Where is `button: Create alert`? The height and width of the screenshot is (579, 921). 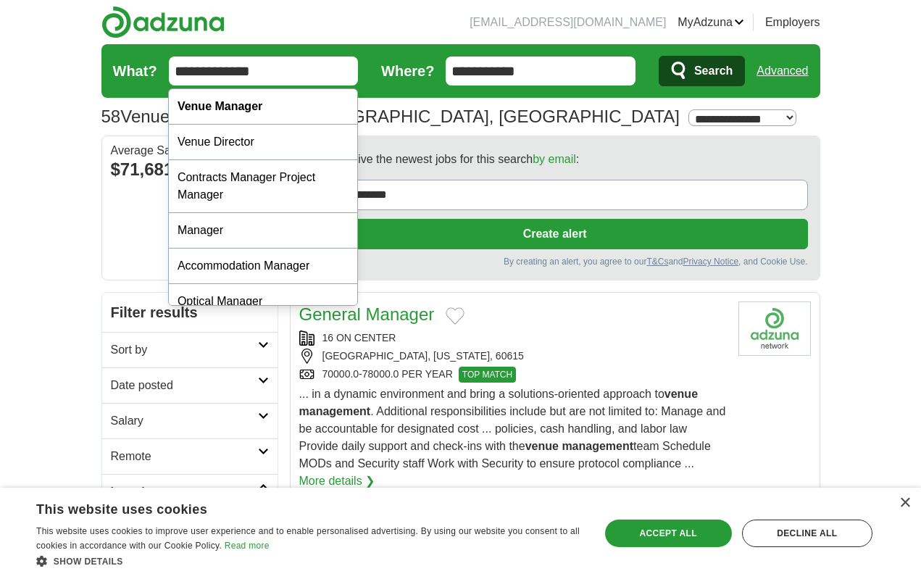 button: Create alert is located at coordinates (555, 234).